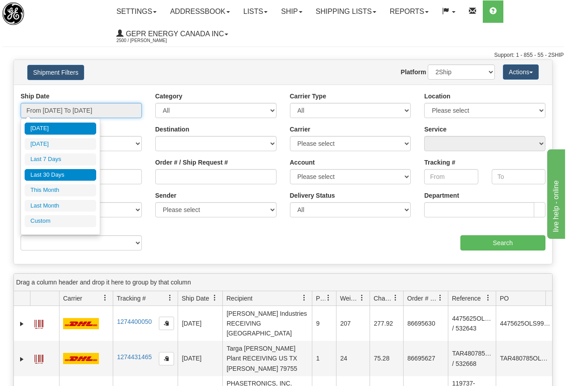 The width and height of the screenshot is (566, 386). I want to click on span: Order # / Ship Request #, so click(422, 298).